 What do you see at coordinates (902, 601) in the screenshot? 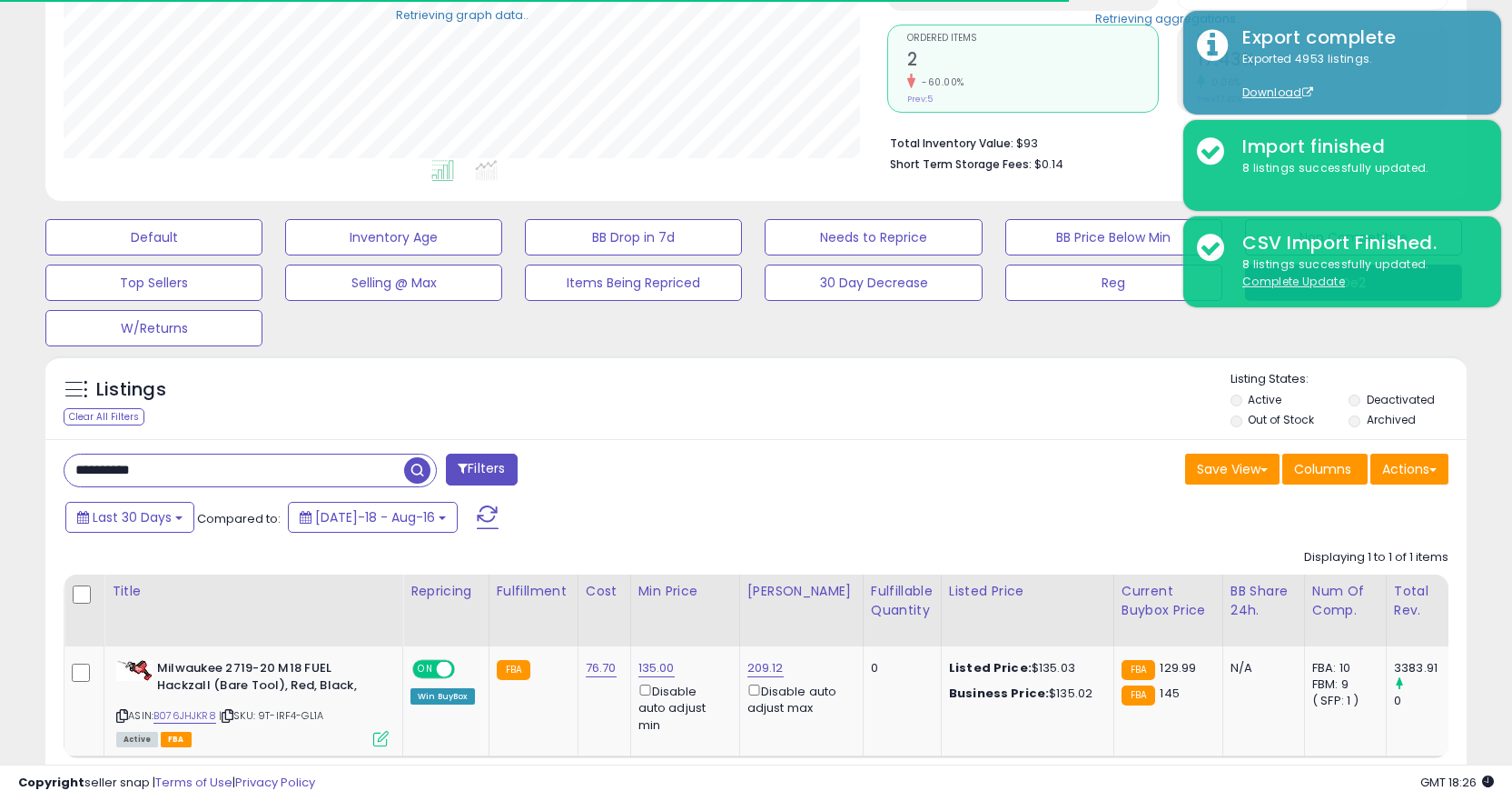
I see `div: Fulfillable Quantity` at bounding box center [902, 601].